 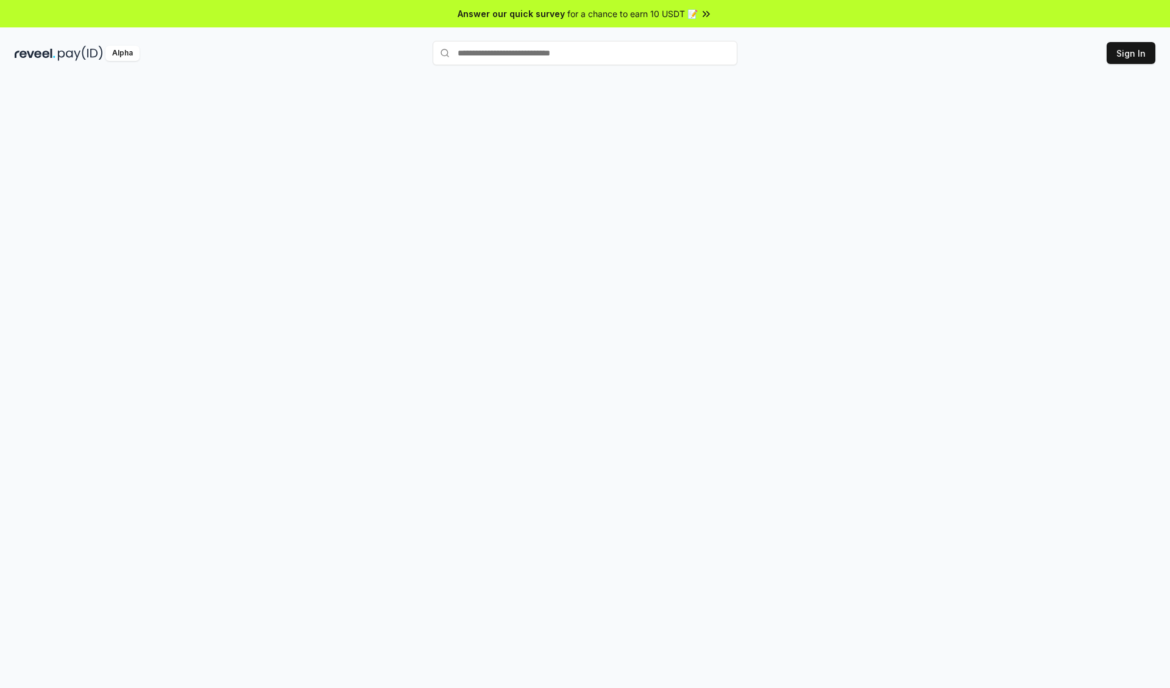 I want to click on button: Sign In, so click(x=1131, y=53).